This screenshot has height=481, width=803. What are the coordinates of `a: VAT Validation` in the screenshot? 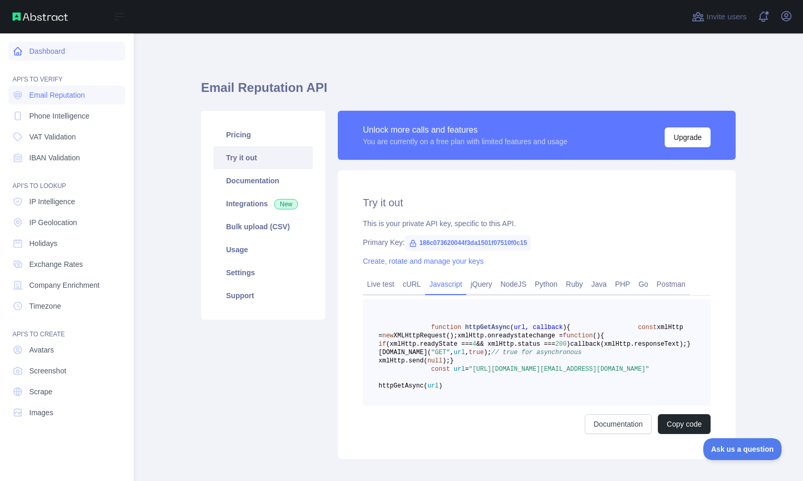 It's located at (67, 137).